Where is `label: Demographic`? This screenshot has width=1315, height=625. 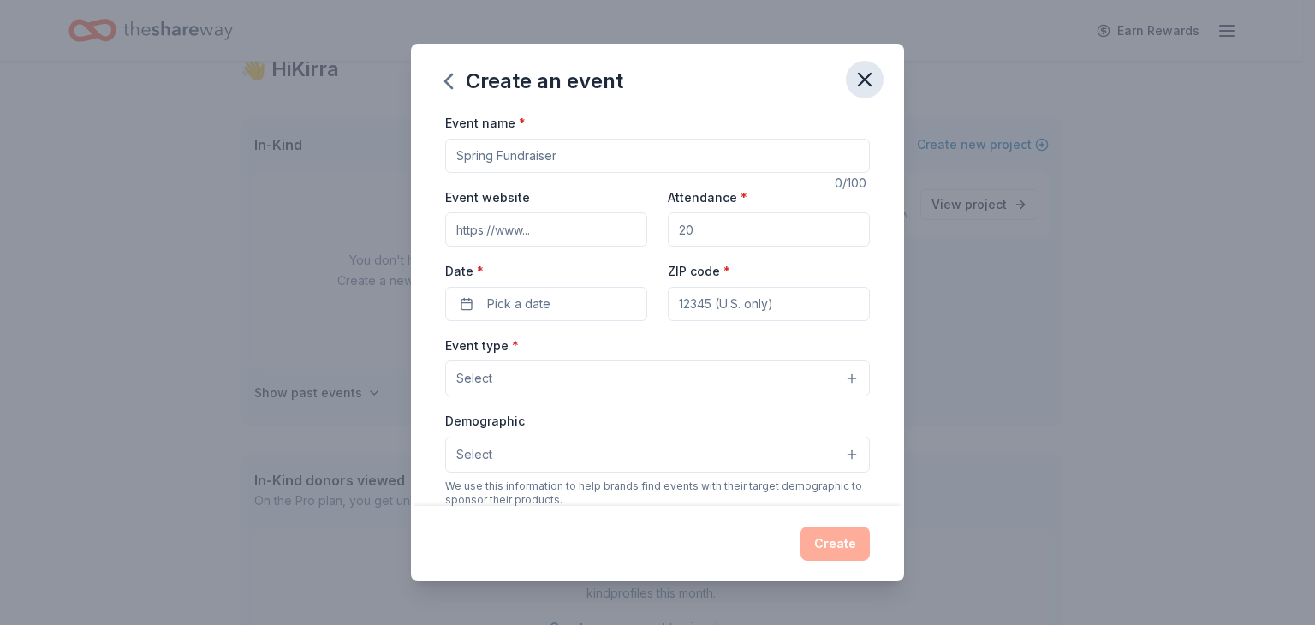
label: Demographic is located at coordinates (485, 421).